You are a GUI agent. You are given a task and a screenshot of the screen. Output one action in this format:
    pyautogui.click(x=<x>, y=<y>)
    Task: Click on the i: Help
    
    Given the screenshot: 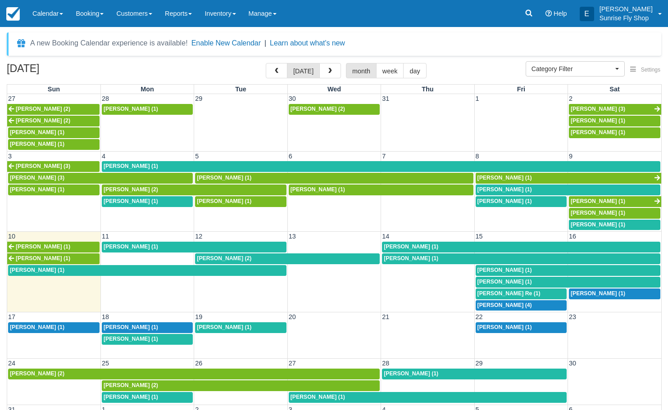 What is the action you would take?
    pyautogui.click(x=548, y=14)
    